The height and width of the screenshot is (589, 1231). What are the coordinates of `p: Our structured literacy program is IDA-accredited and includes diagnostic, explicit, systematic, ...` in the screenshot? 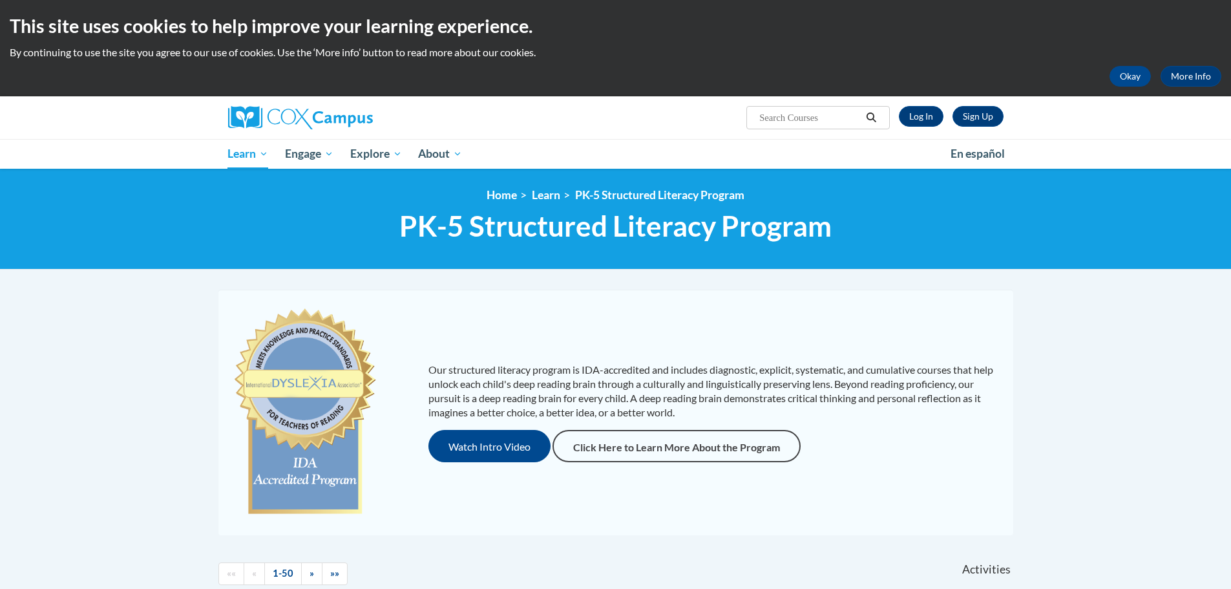 It's located at (714, 391).